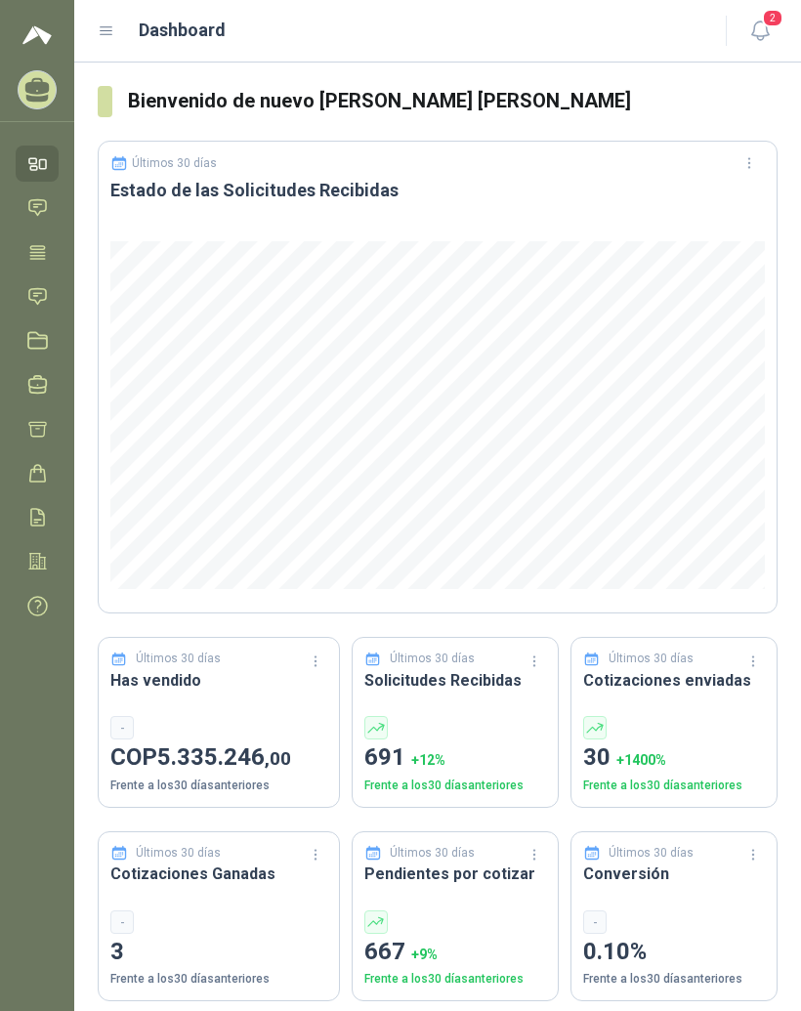  Describe the element at coordinates (674, 680) in the screenshot. I see `h3: Cotizaciones enviadas` at that location.